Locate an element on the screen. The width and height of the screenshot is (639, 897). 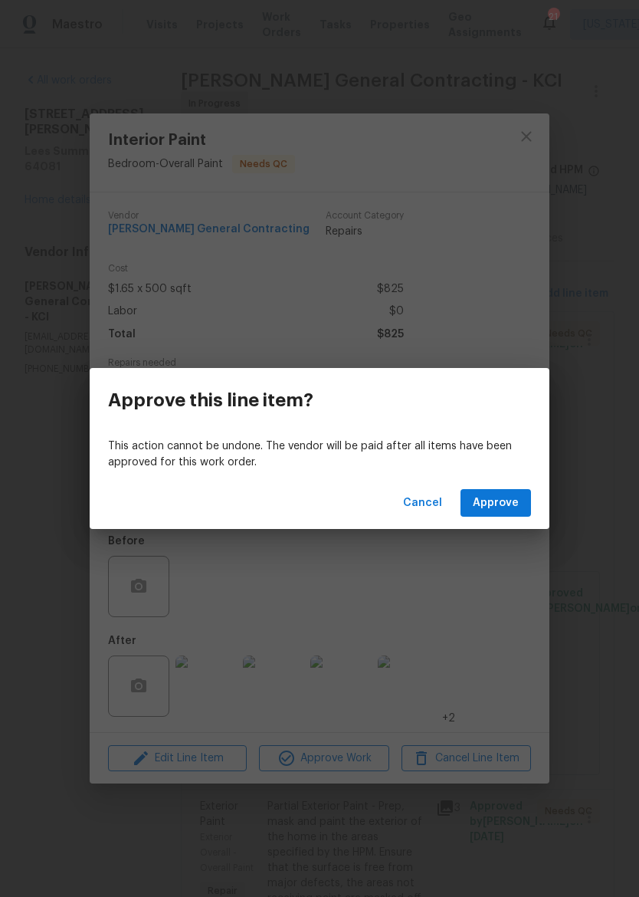
button: Approve is located at coordinates (496, 503).